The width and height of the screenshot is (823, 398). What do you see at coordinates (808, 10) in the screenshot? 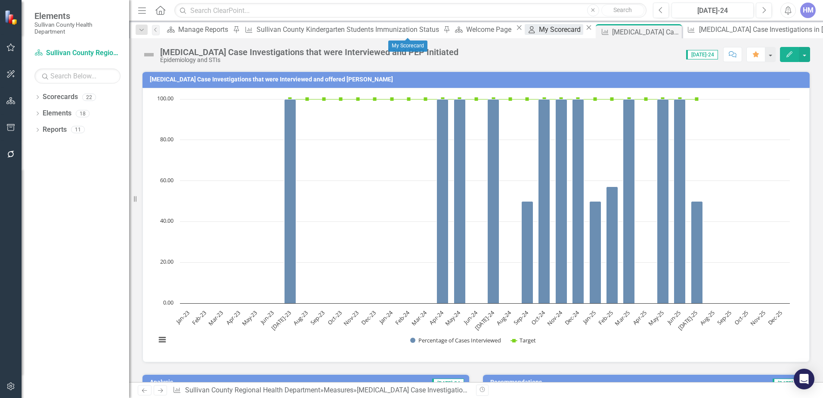
I see `div: HM` at bounding box center [808, 10].